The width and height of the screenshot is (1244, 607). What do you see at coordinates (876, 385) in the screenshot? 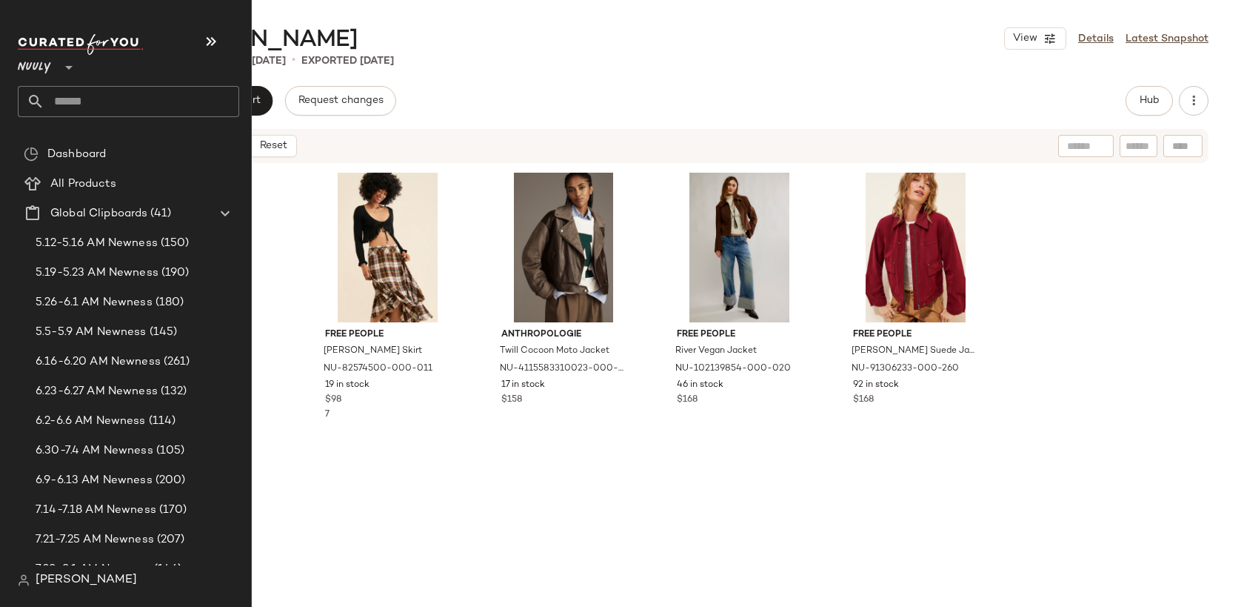
I see `span: 92 in stock` at bounding box center [876, 385].